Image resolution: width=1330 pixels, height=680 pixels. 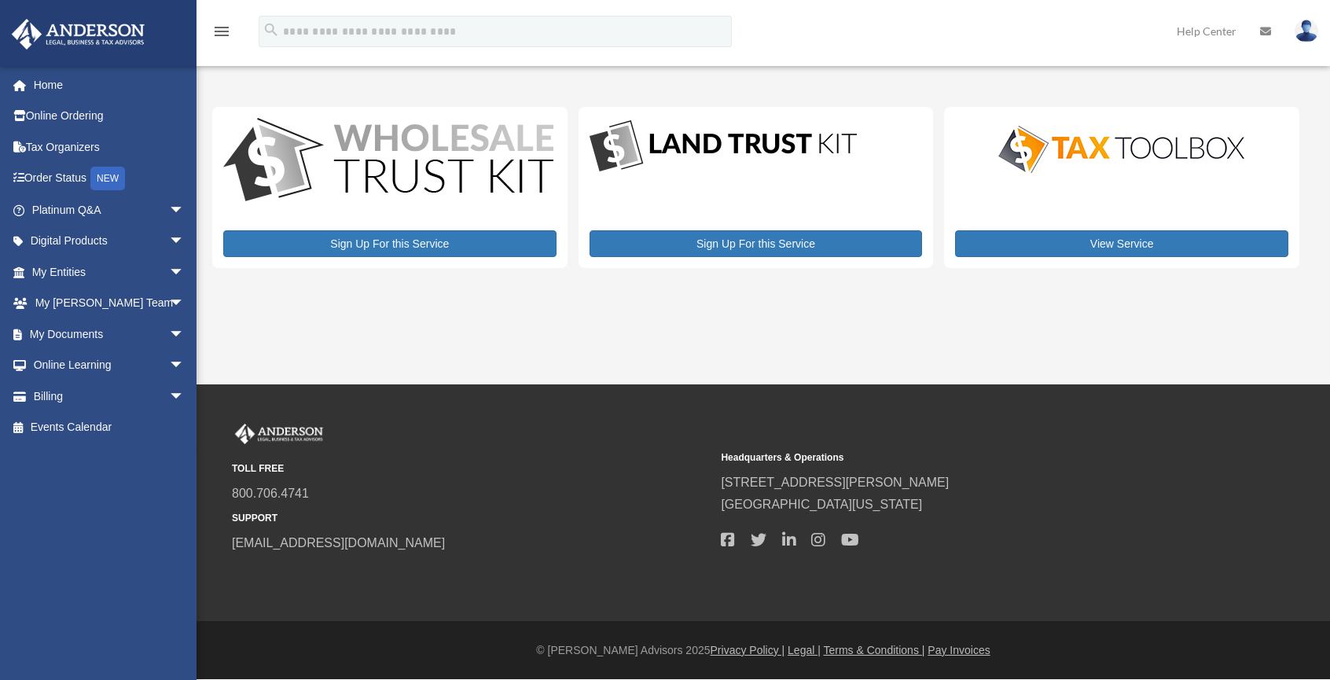 What do you see at coordinates (1306, 31) in the screenshot?
I see `img: User Pic` at bounding box center [1306, 31].